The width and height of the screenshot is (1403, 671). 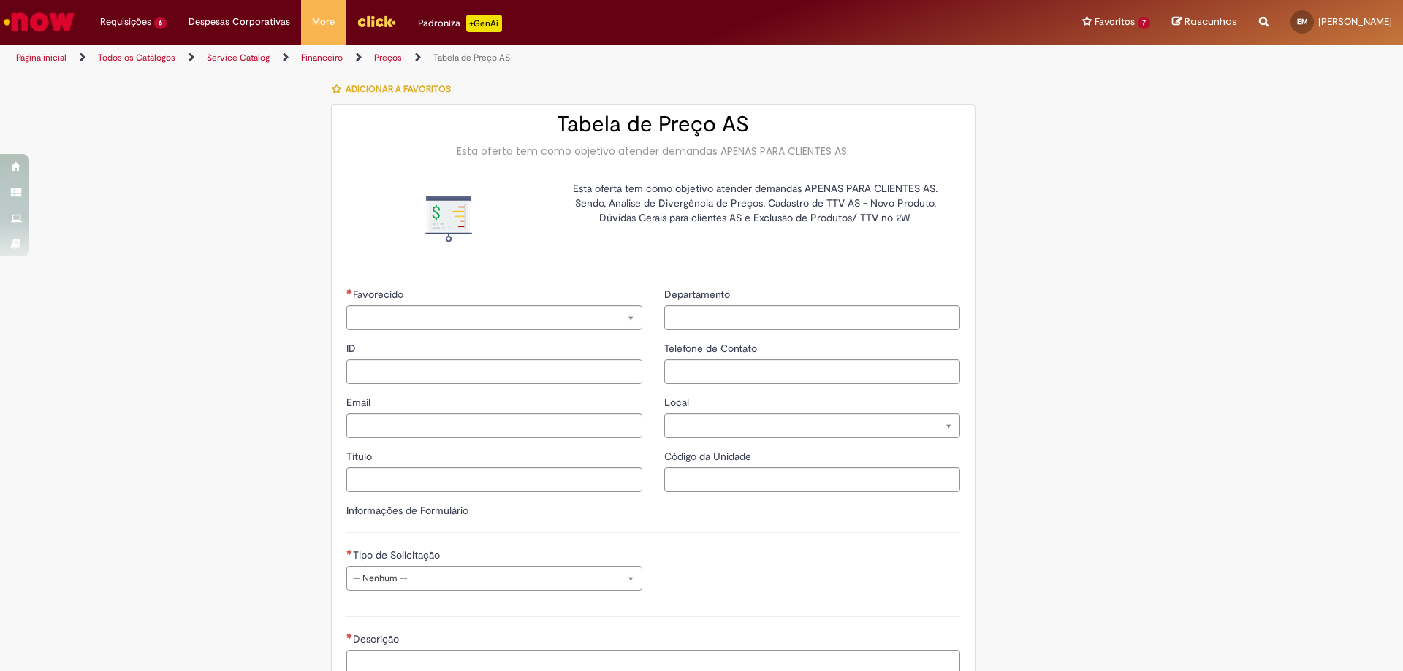 What do you see at coordinates (323, 22) in the screenshot?
I see `span: More` at bounding box center [323, 22].